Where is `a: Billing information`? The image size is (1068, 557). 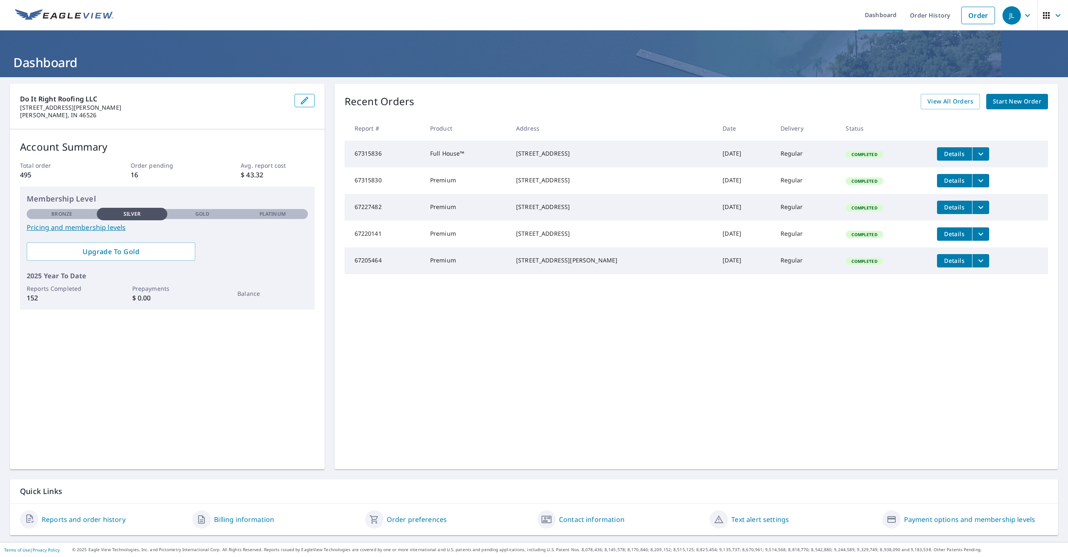 a: Billing information is located at coordinates (244, 519).